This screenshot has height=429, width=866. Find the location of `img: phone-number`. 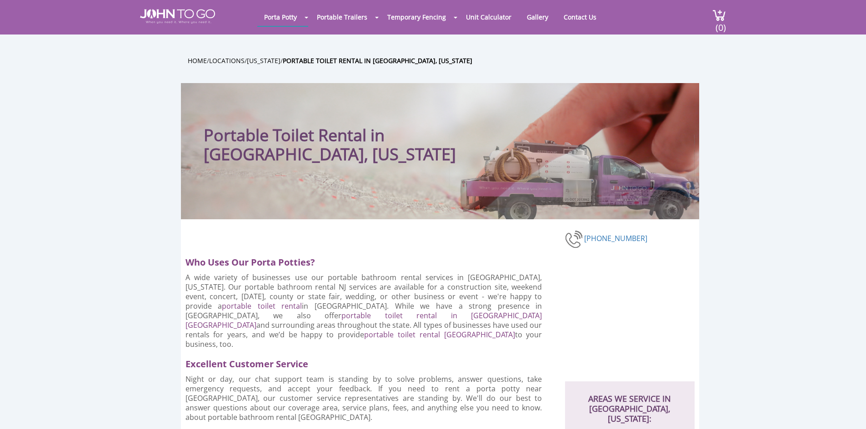

img: phone-number is located at coordinates (574, 239).